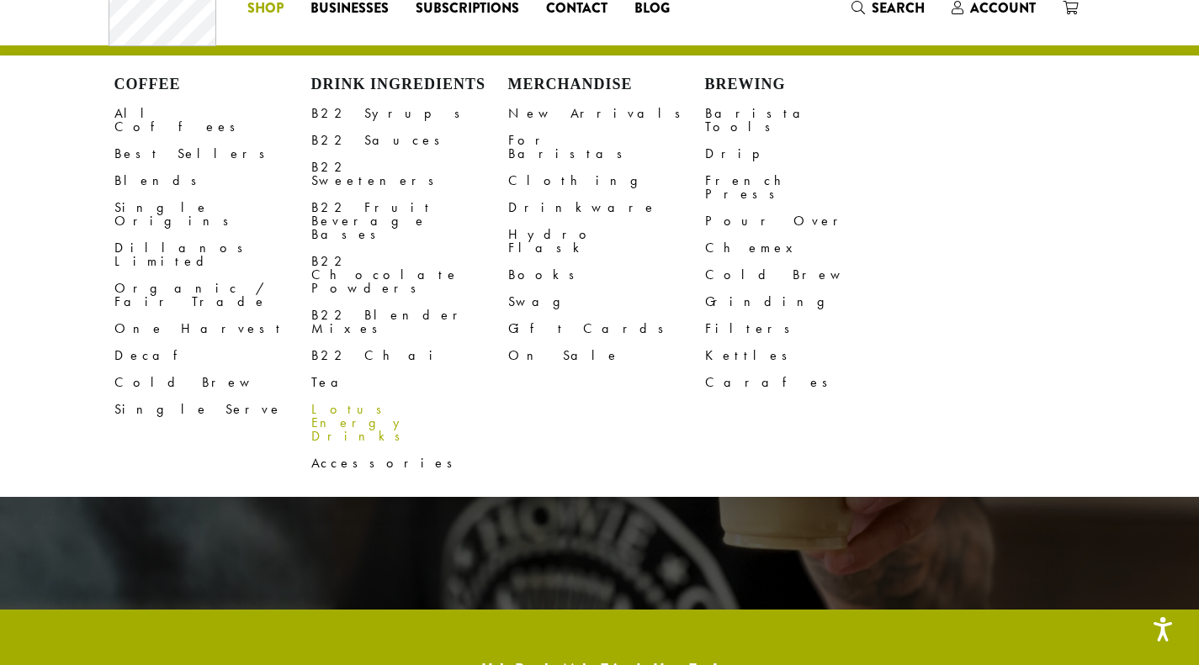 The height and width of the screenshot is (665, 1199). What do you see at coordinates (410, 114) in the screenshot?
I see `a: B22 Syrups` at bounding box center [410, 114].